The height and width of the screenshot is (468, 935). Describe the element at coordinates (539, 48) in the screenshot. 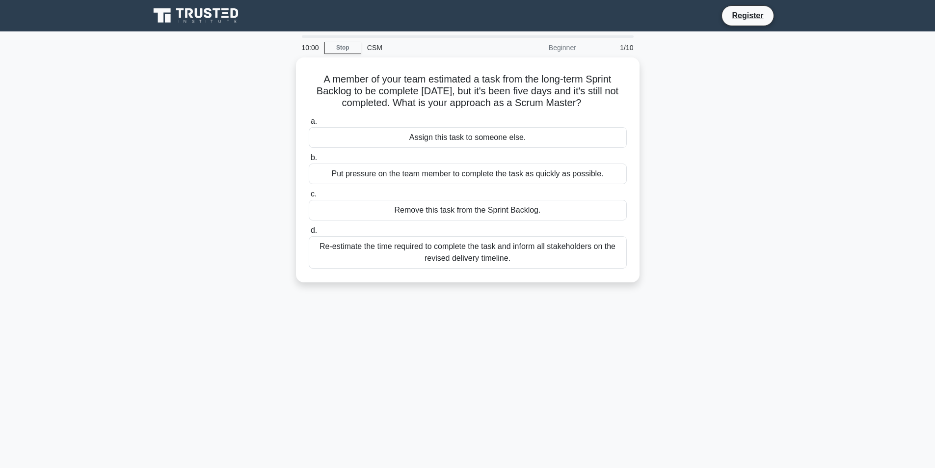

I see `div: Beginner` at that location.